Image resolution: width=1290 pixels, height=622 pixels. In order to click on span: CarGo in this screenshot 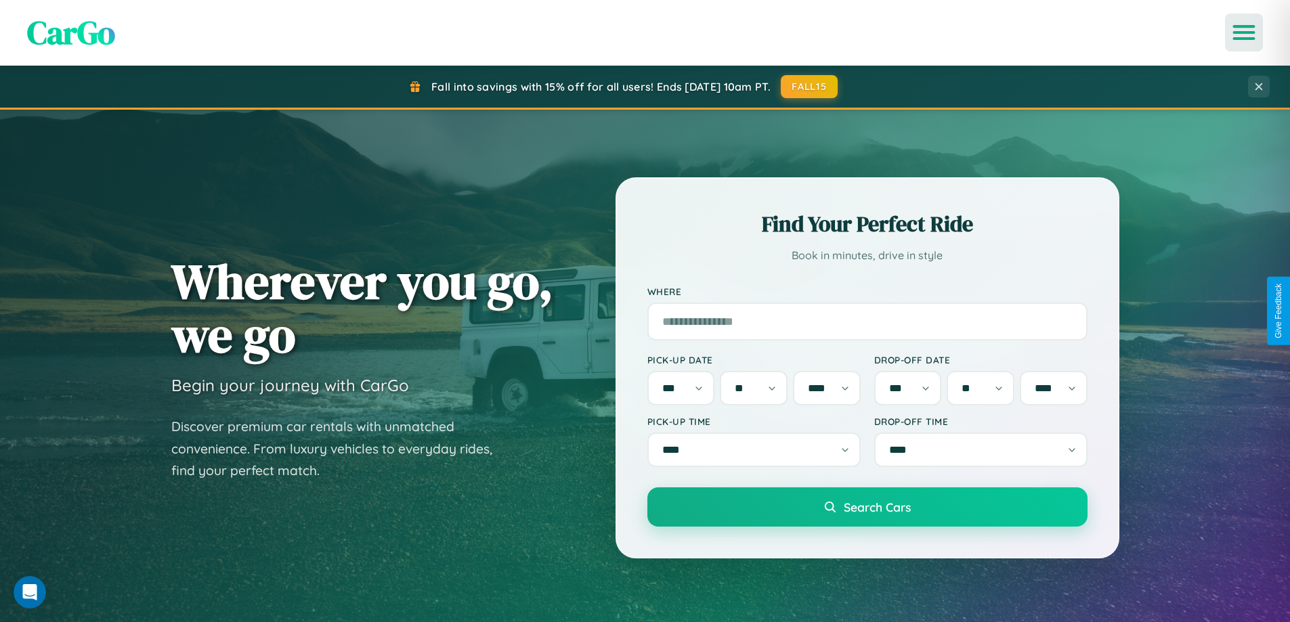, I will do `click(71, 32)`.